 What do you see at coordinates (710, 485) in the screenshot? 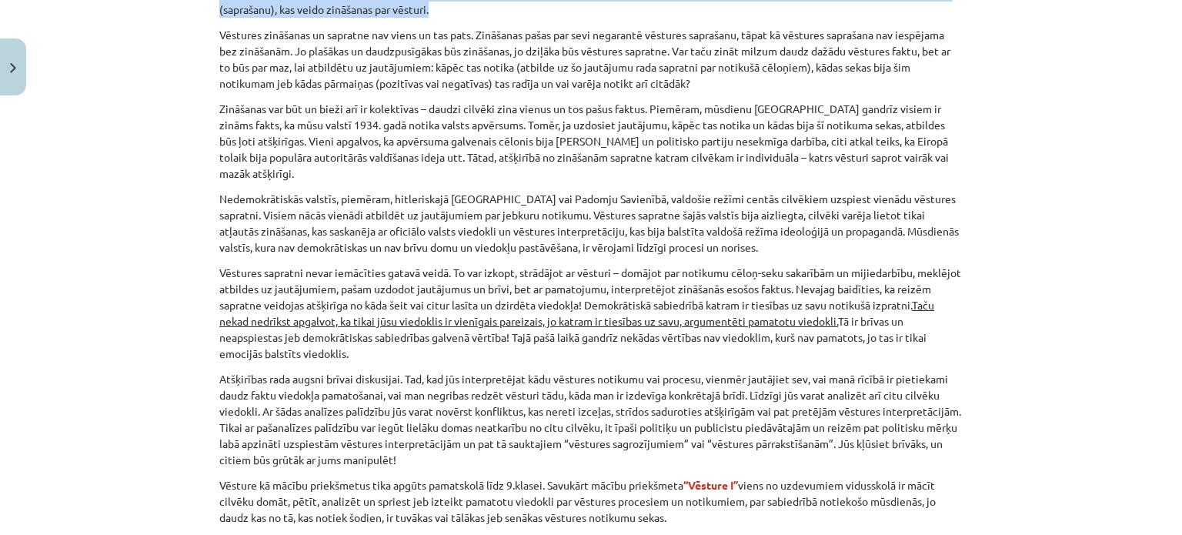
I see `strong: “Vēsture I”` at bounding box center [710, 485].